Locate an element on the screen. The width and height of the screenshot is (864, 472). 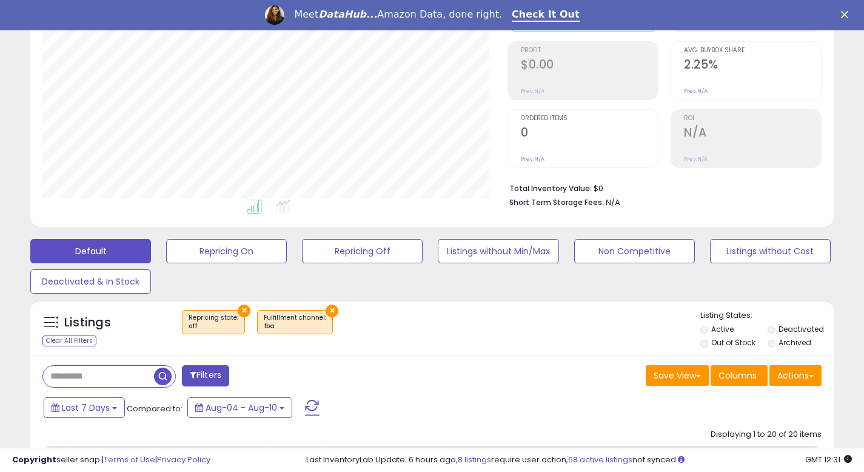
button: Non Competitive is located at coordinates (634, 251).